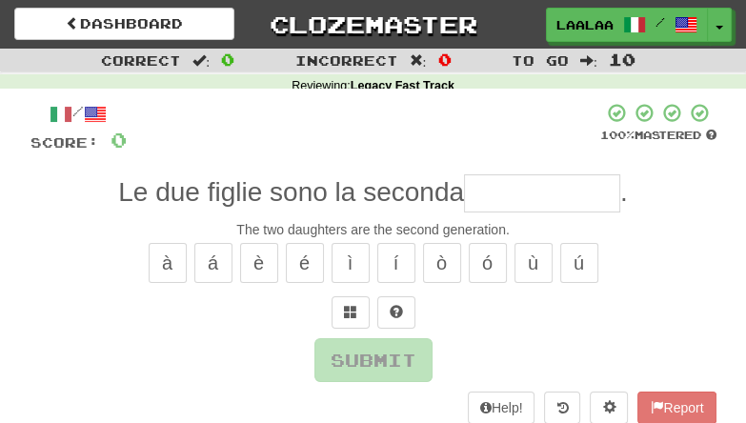  Describe the element at coordinates (534, 263) in the screenshot. I see `button: ù` at that location.